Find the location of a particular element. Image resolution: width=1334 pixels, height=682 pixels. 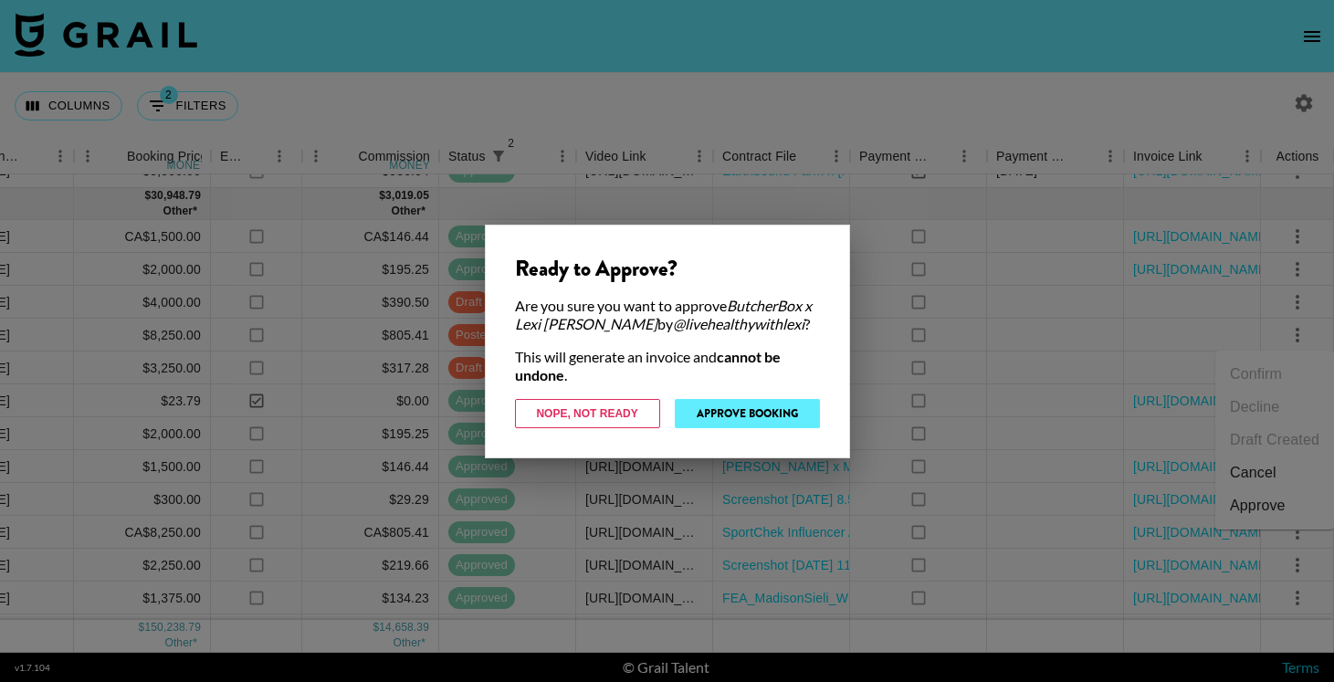

button: Nope, Not Ready is located at coordinates (587, 414).